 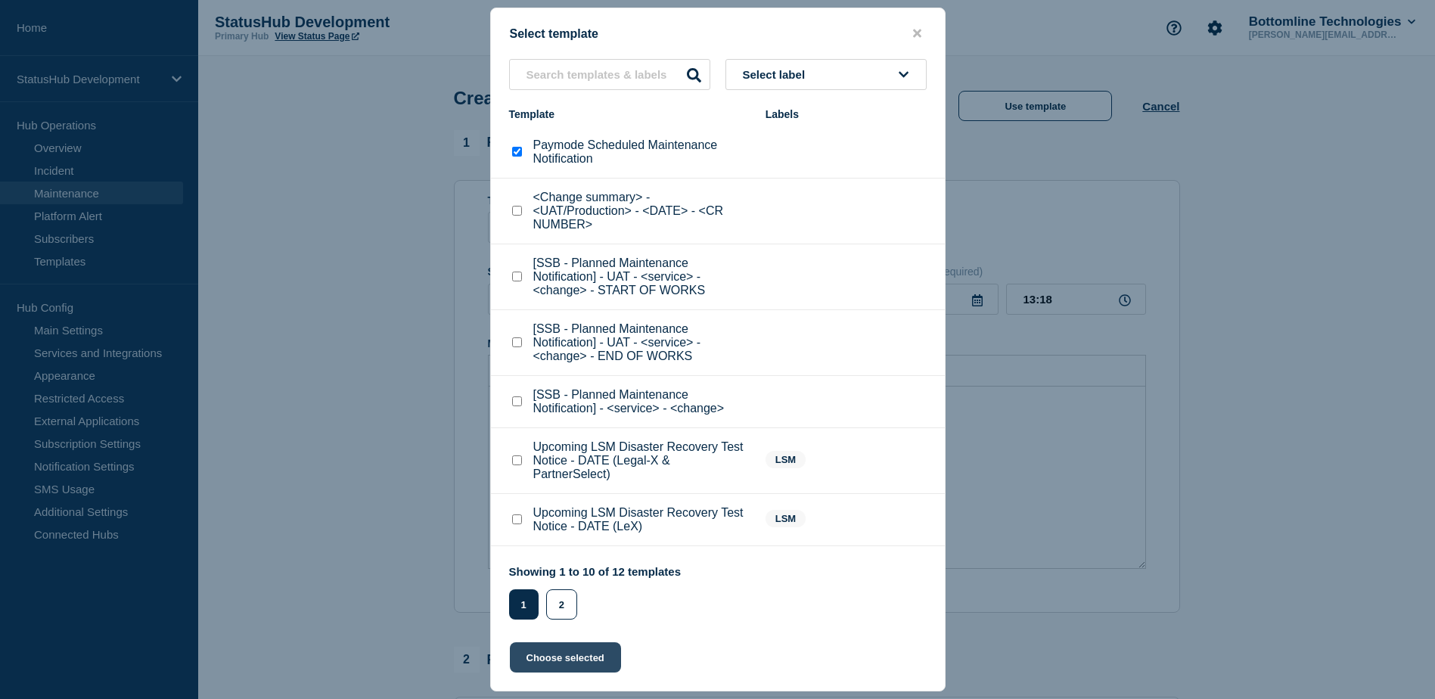 I want to click on button: 2, so click(x=561, y=605).